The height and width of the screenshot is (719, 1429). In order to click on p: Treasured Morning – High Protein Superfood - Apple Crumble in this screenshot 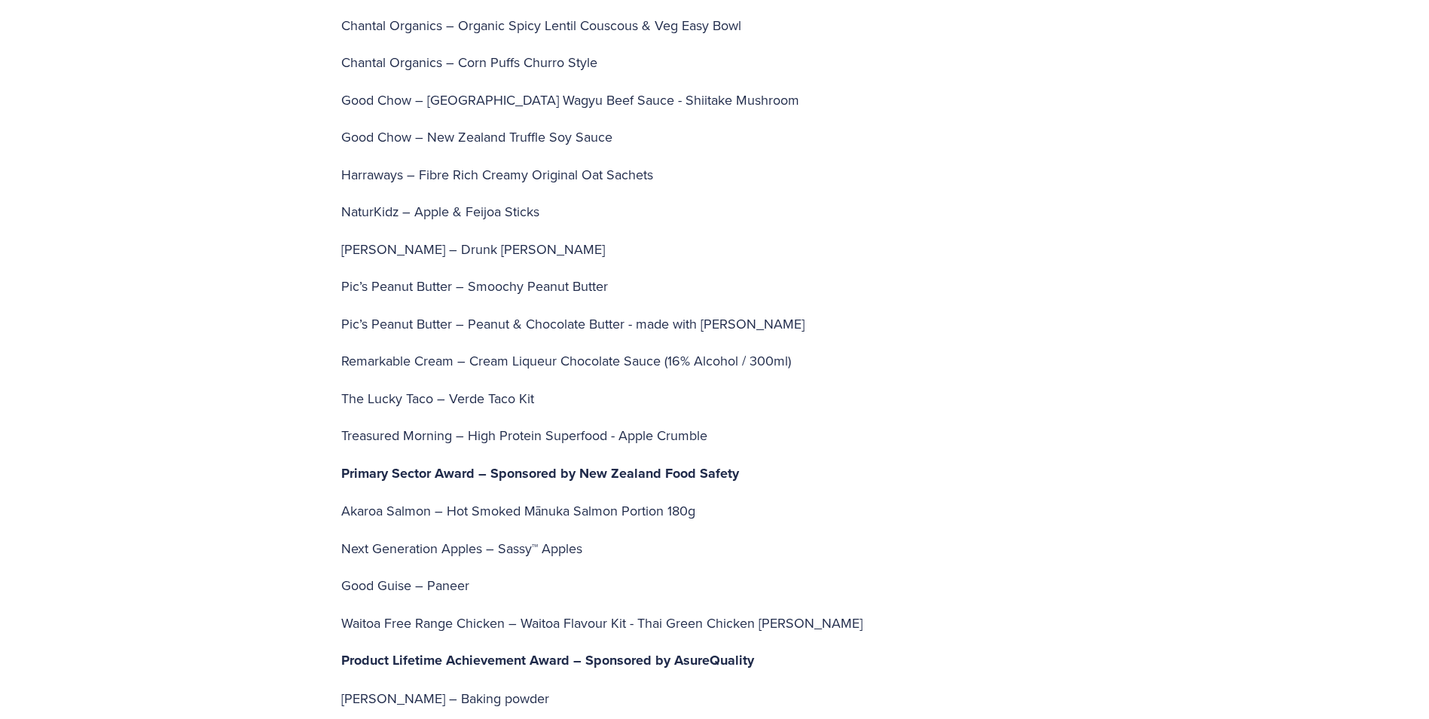, I will do `click(715, 435)`.